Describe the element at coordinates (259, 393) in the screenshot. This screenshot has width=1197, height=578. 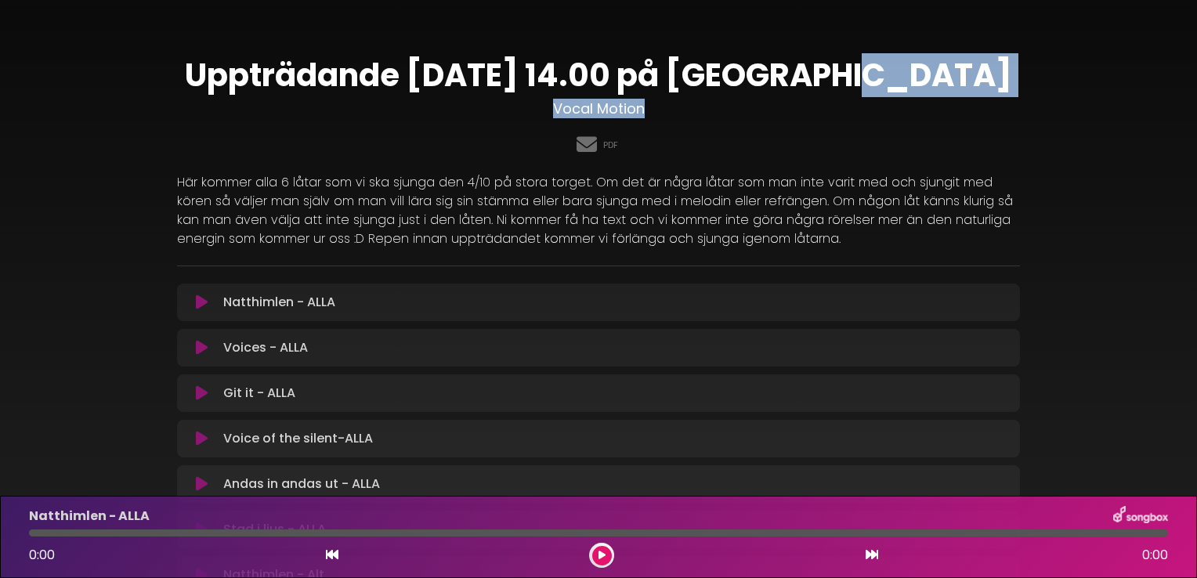
I see `p: Git it - ALLA` at that location.